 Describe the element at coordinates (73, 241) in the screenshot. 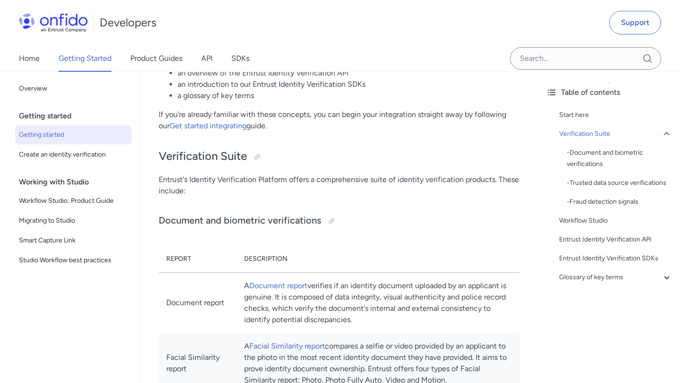

I see `a: Smart Capture Link` at that location.